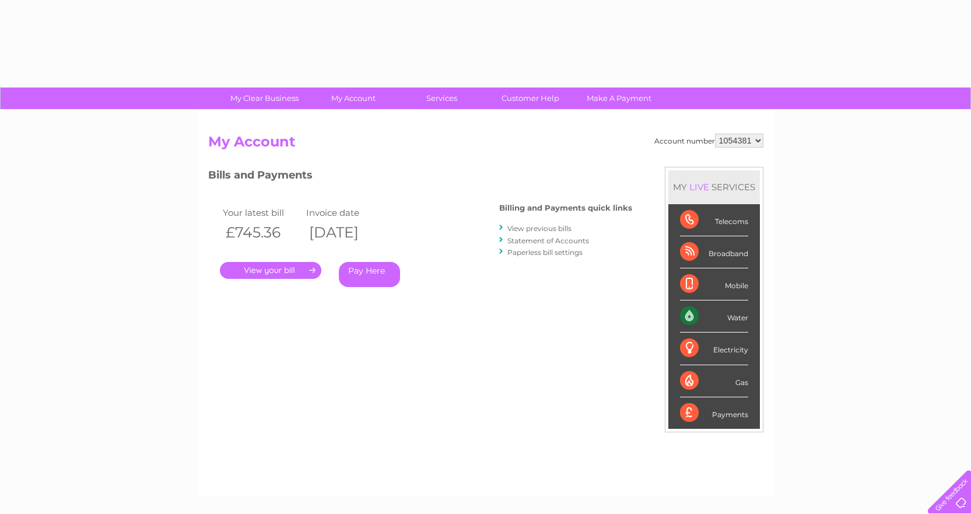 The image size is (971, 514). I want to click on div: Water, so click(714, 316).